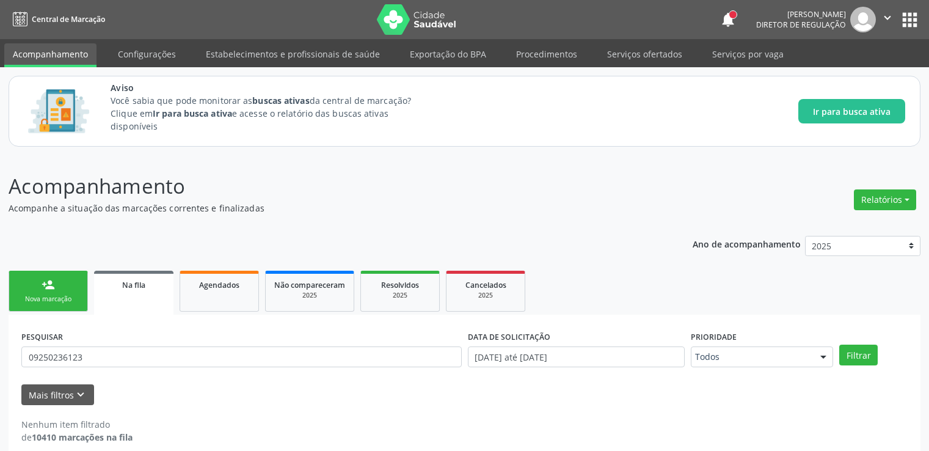 The height and width of the screenshot is (451, 929). What do you see at coordinates (448, 54) in the screenshot?
I see `a: Exportação do BPA` at bounding box center [448, 54].